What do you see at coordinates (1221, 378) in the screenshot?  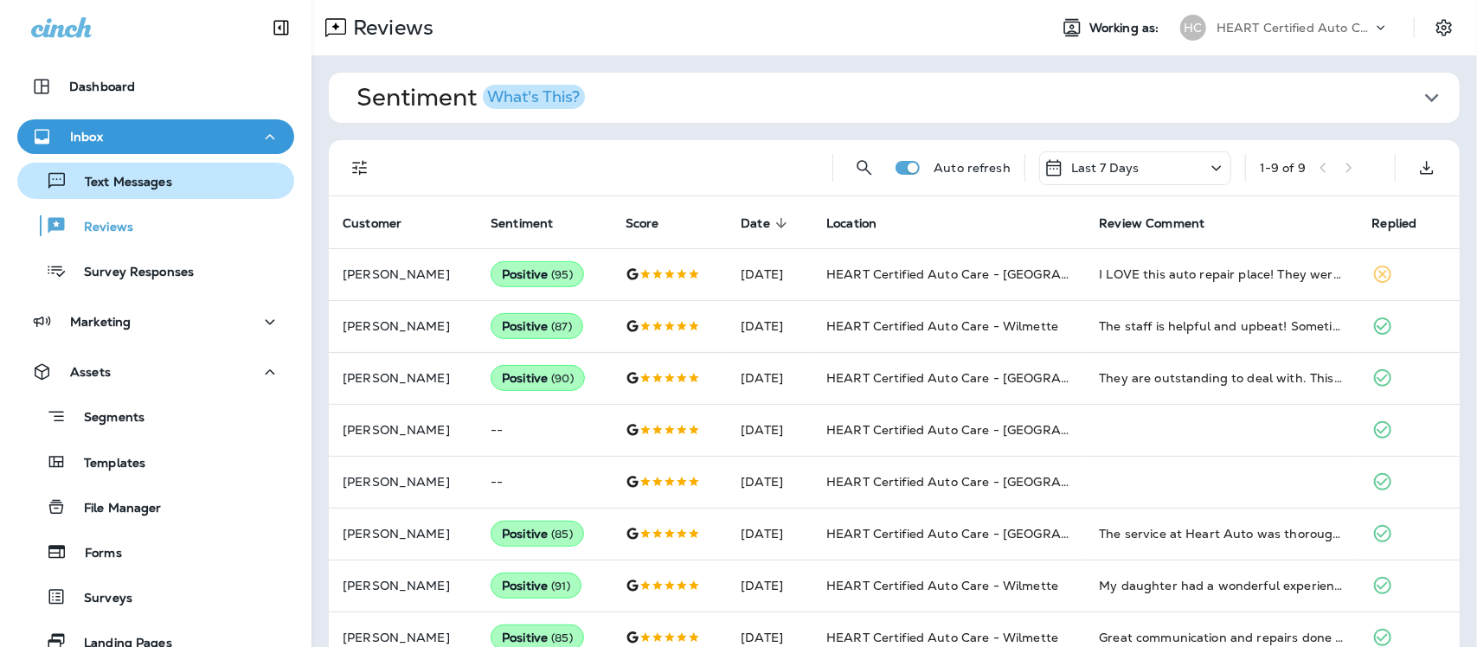 I see `div: They are outstanding to deal with. This reminds of the old time honest and trustworthy auto speci...` at bounding box center [1221, 378].